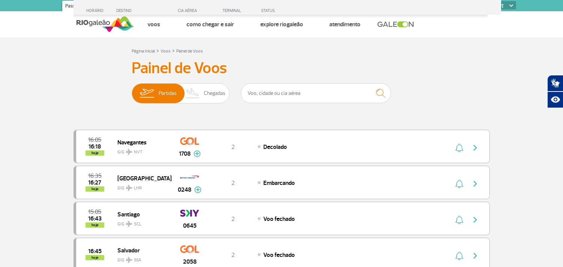 This screenshot has width=563, height=267. What do you see at coordinates (190, 11) in the screenshot?
I see `div: CIA AÉREA` at bounding box center [190, 11].